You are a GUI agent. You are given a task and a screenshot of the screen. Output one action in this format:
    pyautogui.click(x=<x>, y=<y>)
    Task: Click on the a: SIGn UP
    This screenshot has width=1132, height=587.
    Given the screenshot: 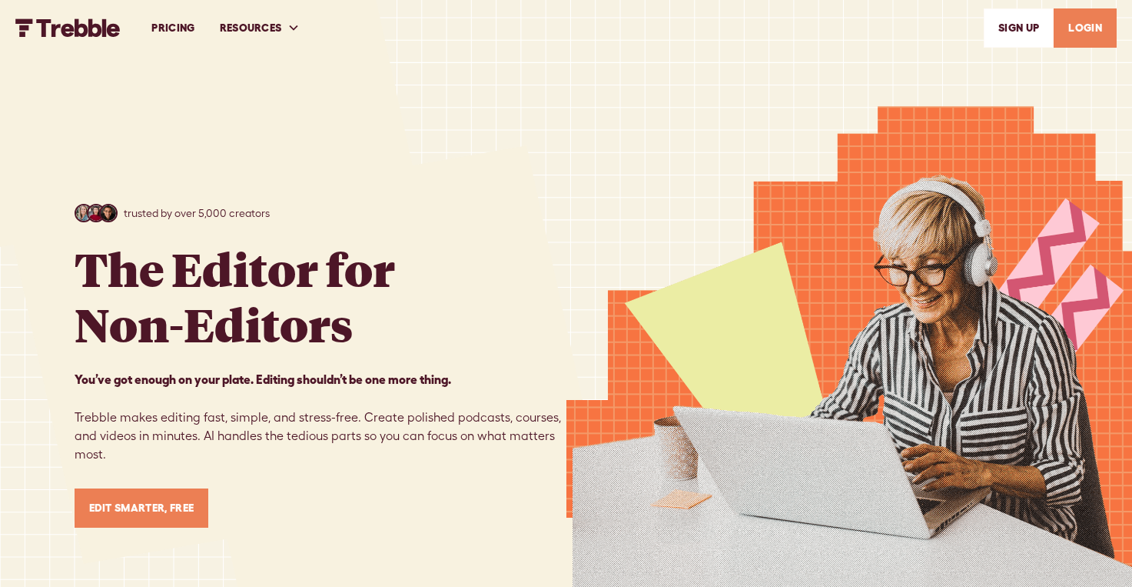 What is the action you would take?
    pyautogui.click(x=1019, y=28)
    